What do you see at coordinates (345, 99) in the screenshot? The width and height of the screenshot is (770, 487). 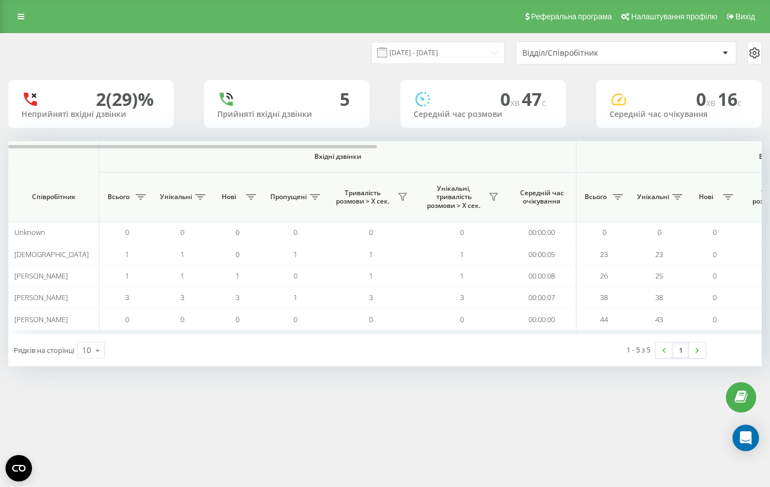 I see `div: 5` at bounding box center [345, 99].